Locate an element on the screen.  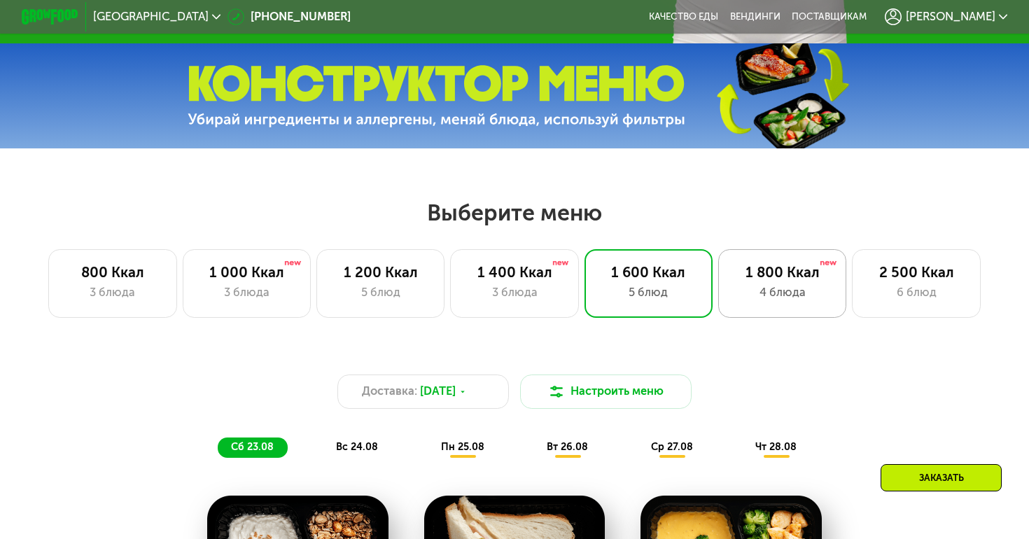
span: сб 23.08 is located at coordinates (252, 447).